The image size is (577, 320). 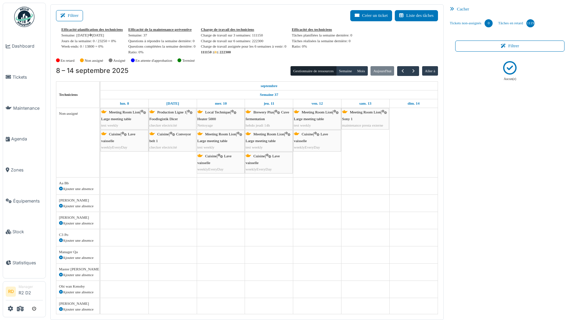 What do you see at coordinates (92, 41) in the screenshot?
I see `div: Jours de la semaine: 0 / 23250 = 0%` at bounding box center [92, 41].